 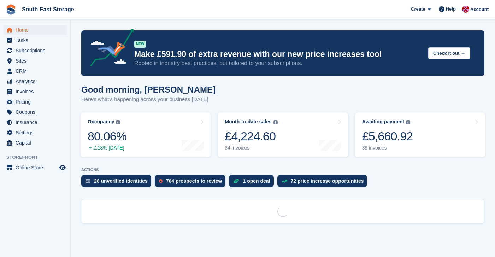 What do you see at coordinates (283, 135) in the screenshot?
I see `a: Month-to-date sales £4,224.60 34 invoices` at bounding box center [283, 135].